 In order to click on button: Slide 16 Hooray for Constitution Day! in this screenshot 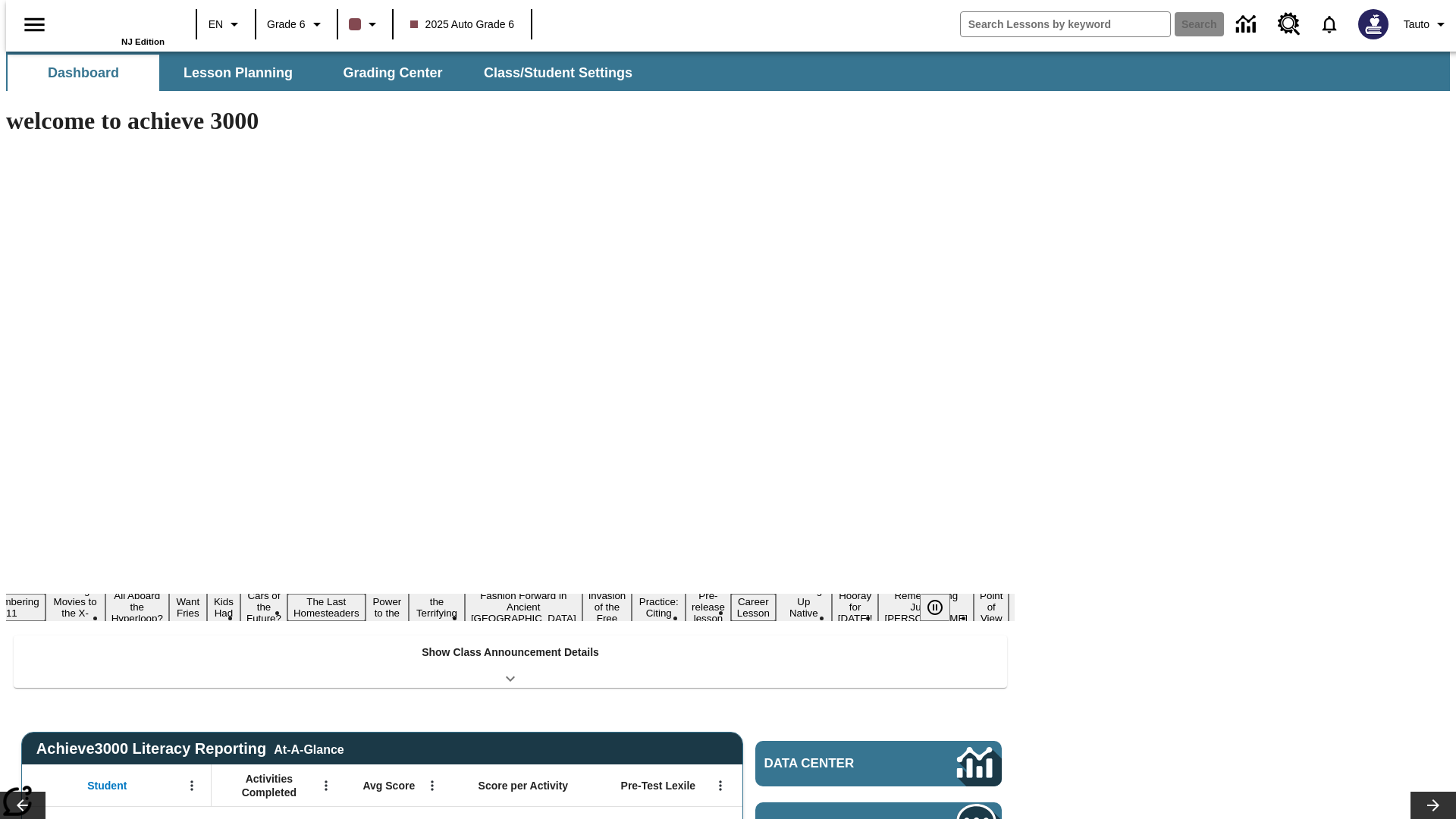, I will do `click(855, 607)`.